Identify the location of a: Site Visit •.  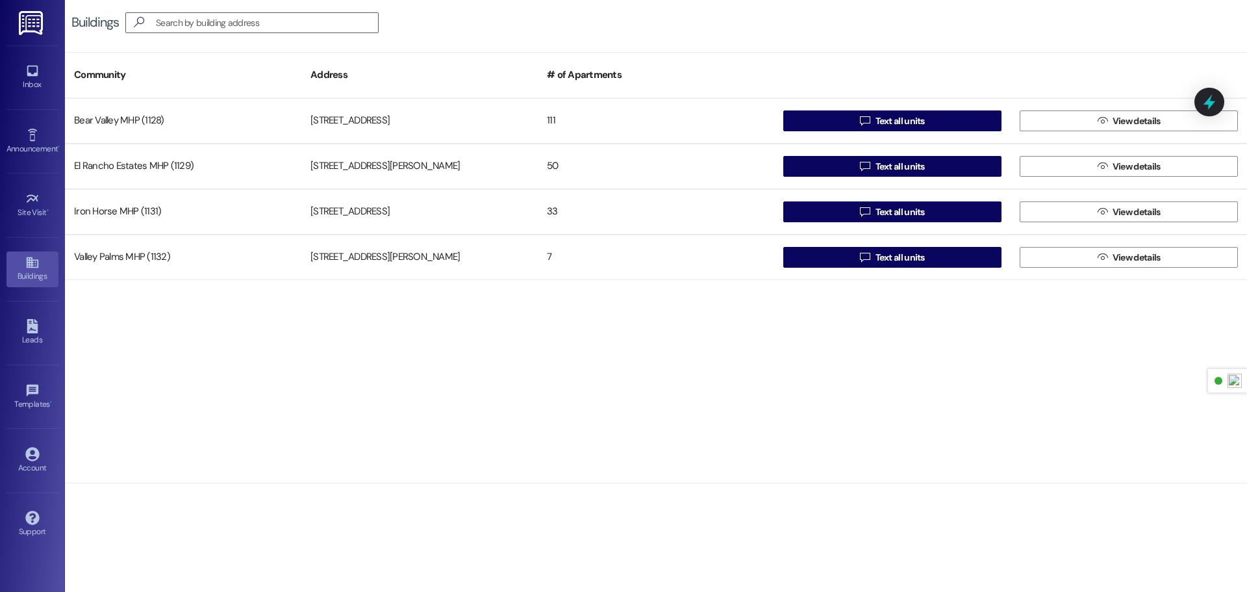
(32, 205).